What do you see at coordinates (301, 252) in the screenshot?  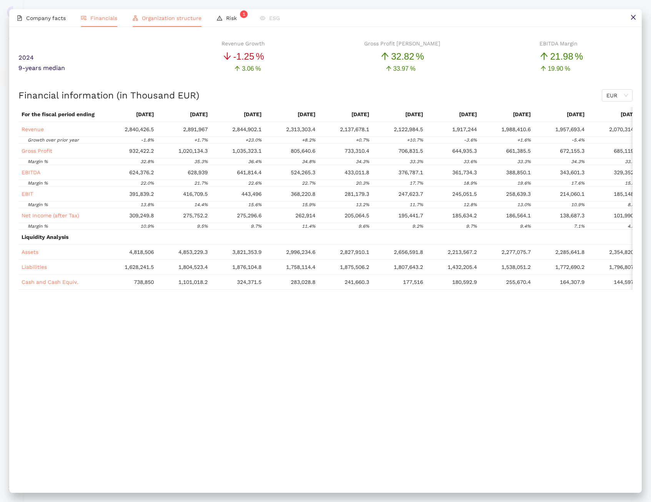 I see `span: 2,996,234.6` at bounding box center [301, 252].